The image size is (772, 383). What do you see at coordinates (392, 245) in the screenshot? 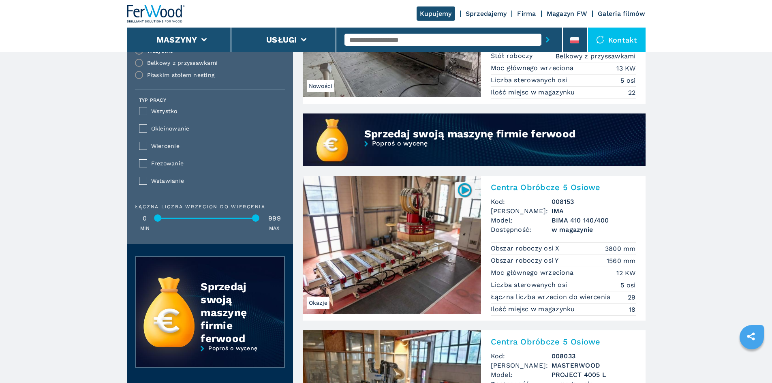
I see `img: Centra Obróbcze 5 Osiowe IMA BIMA 410 140/400` at bounding box center [392, 245].